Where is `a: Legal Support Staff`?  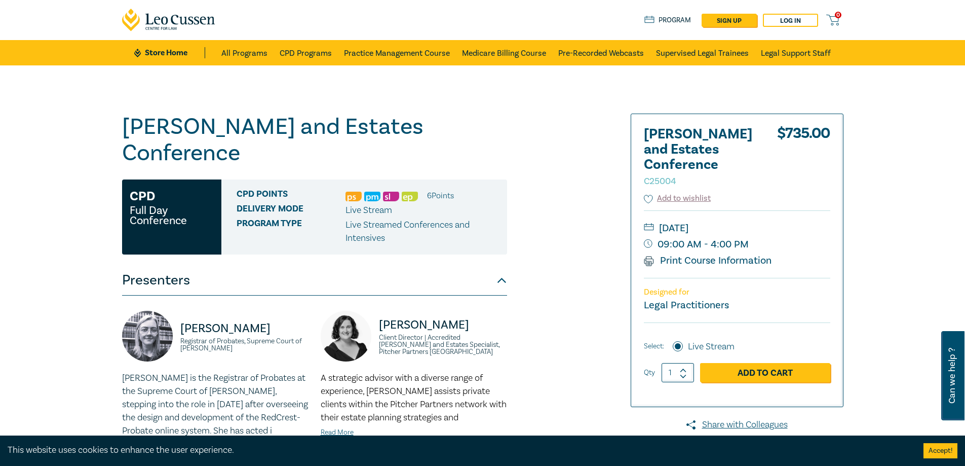 a: Legal Support Staff is located at coordinates (796, 53).